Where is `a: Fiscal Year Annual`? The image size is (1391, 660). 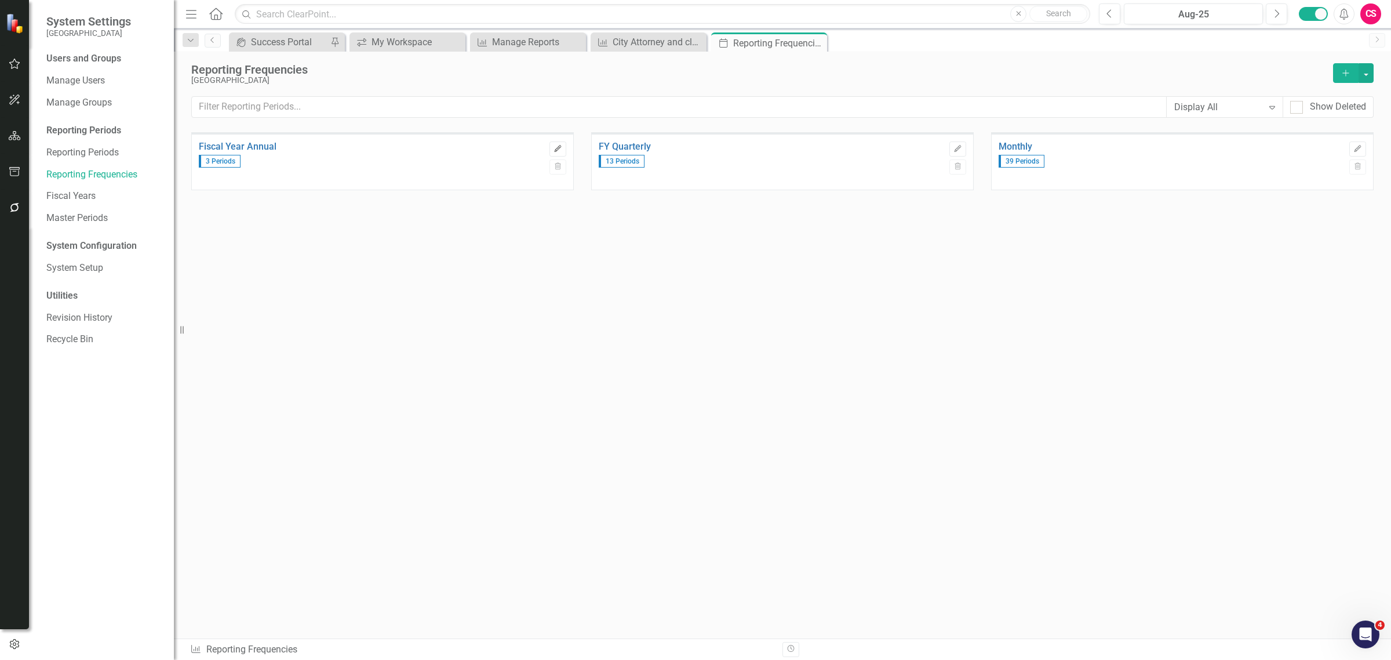 a: Fiscal Year Annual is located at coordinates (371, 147).